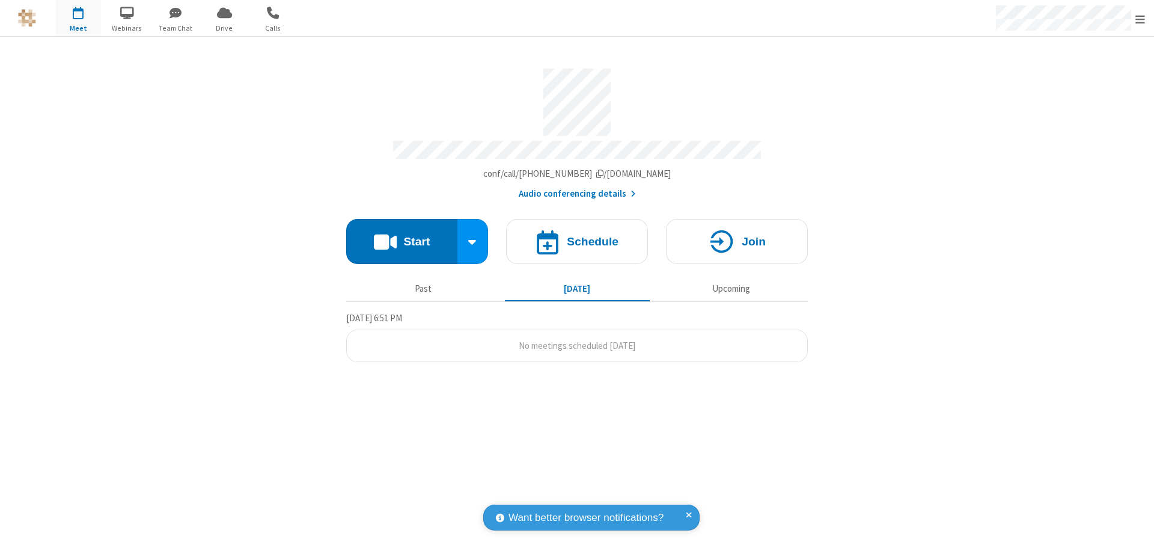  What do you see at coordinates (731, 289) in the screenshot?
I see `button: Upcoming` at bounding box center [731, 289].